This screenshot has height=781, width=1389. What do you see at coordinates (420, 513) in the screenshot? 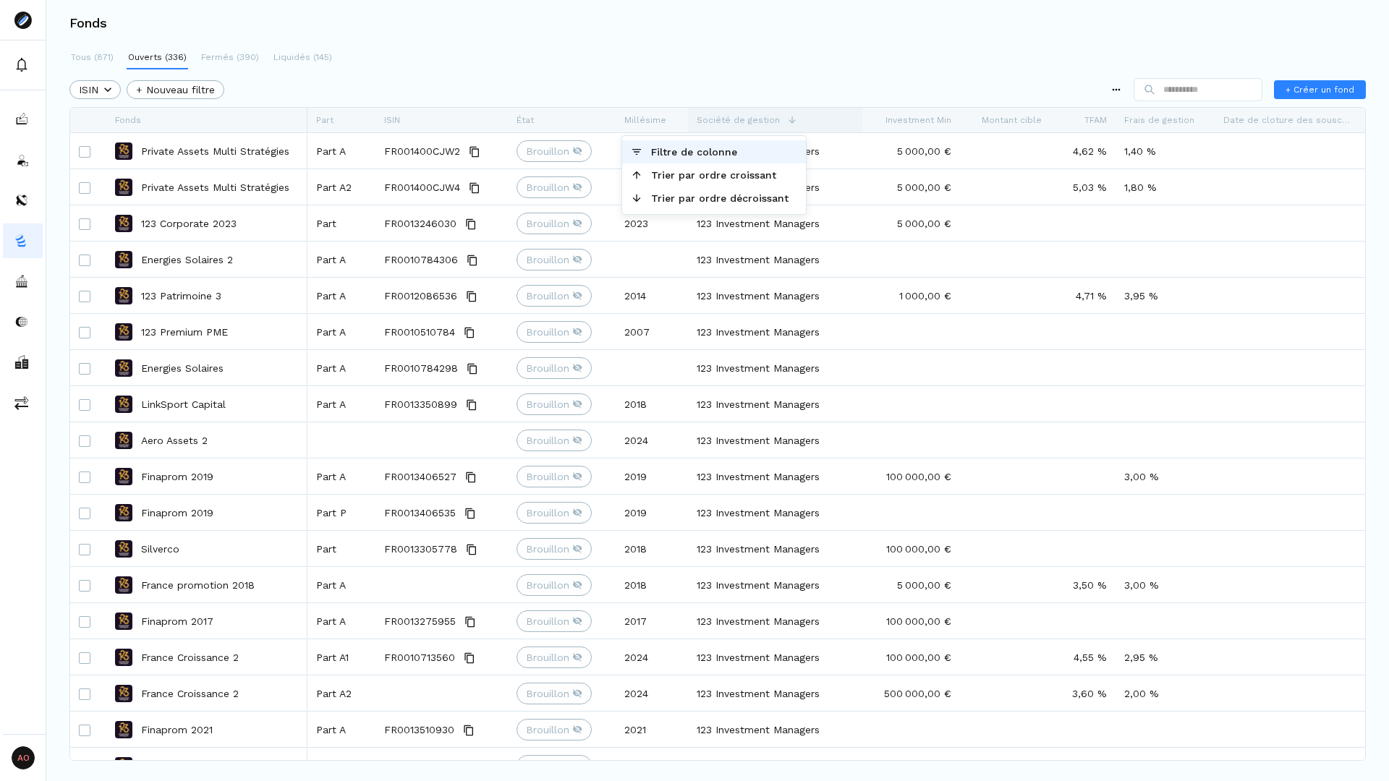
I see `span: FR0013406535` at bounding box center [420, 513].